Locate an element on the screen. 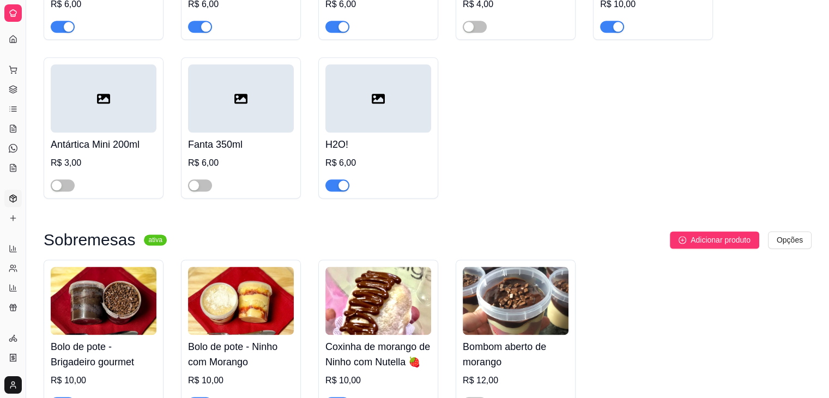 The height and width of the screenshot is (398, 829). span: Opções is located at coordinates (789, 240).